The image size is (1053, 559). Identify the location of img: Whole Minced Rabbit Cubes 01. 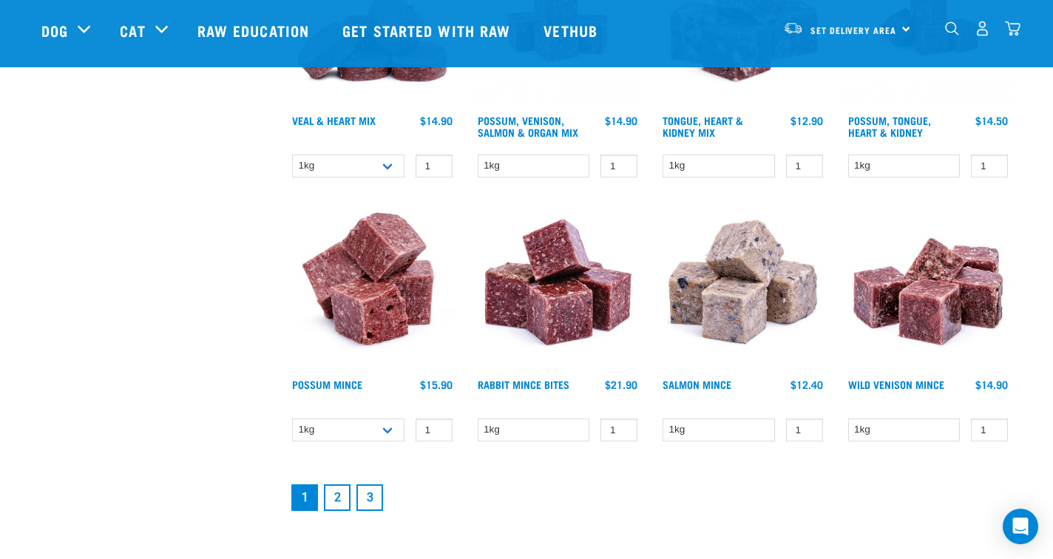
(558, 288).